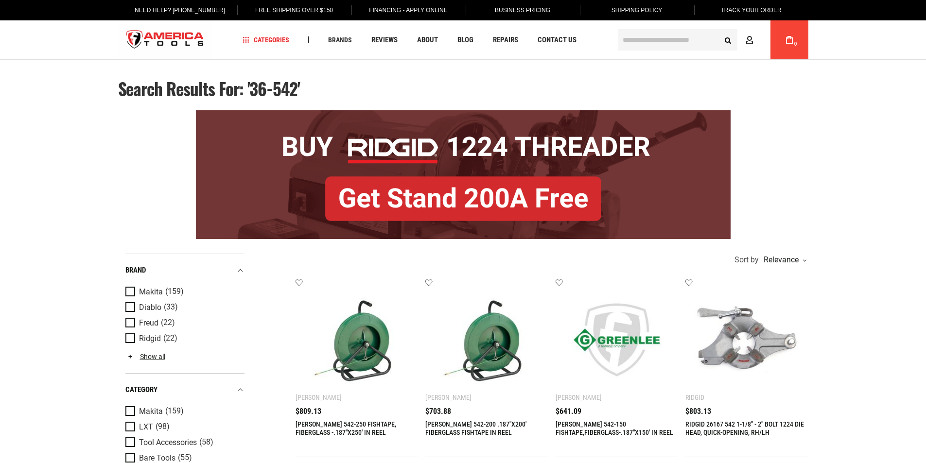 This screenshot has width=926, height=463. I want to click on a: Tool Accessories (58), so click(184, 443).